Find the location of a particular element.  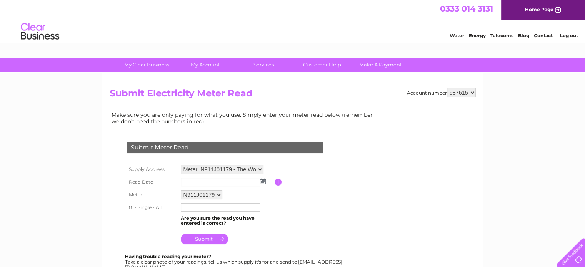

a: Log out is located at coordinates (569, 35).